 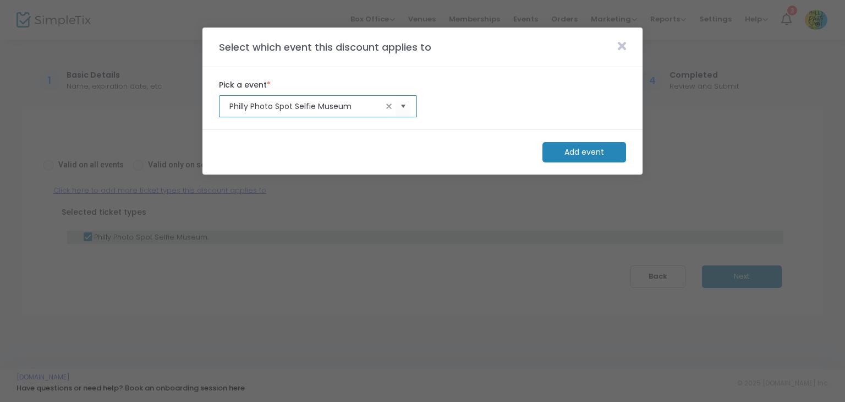 What do you see at coordinates (389, 106) in the screenshot?
I see `span: clear` at bounding box center [389, 106].